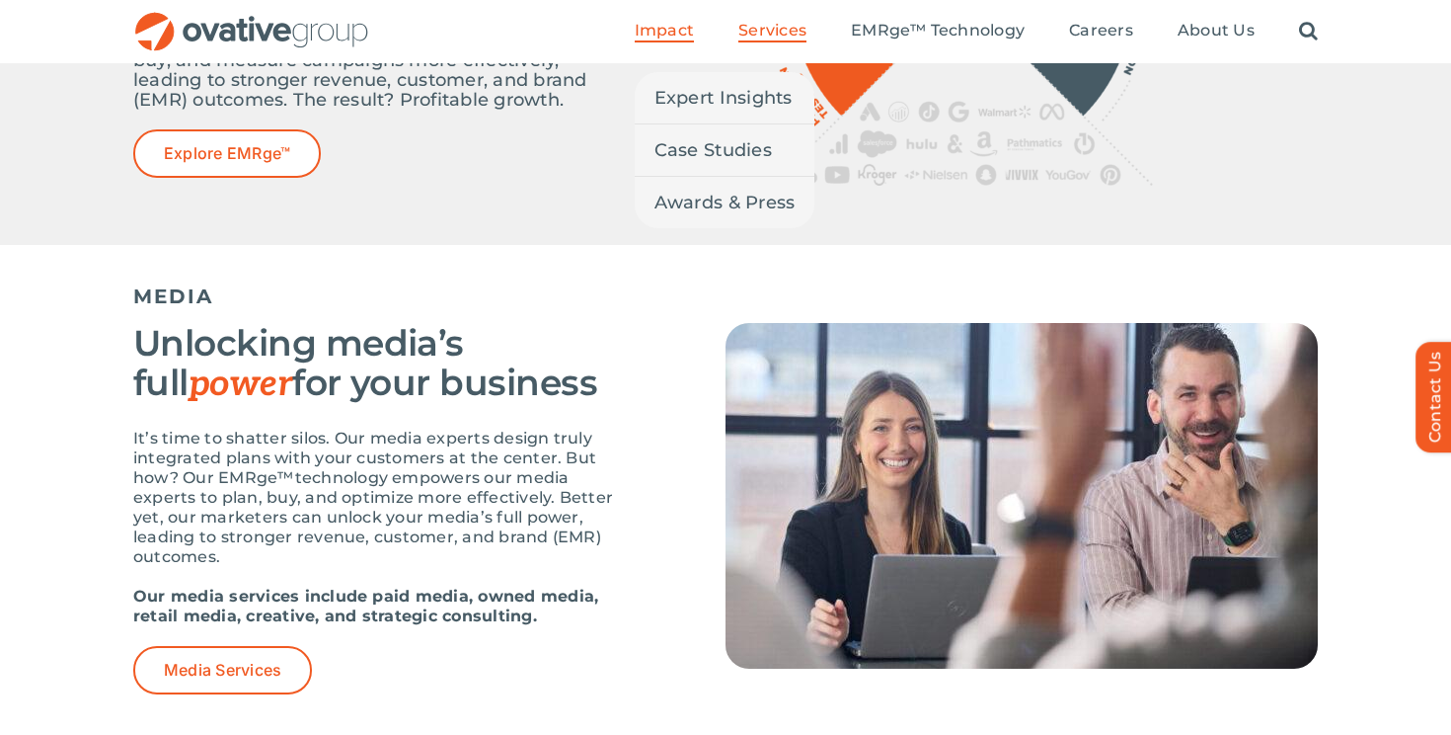  I want to click on a: Case Studies, so click(725, 150).